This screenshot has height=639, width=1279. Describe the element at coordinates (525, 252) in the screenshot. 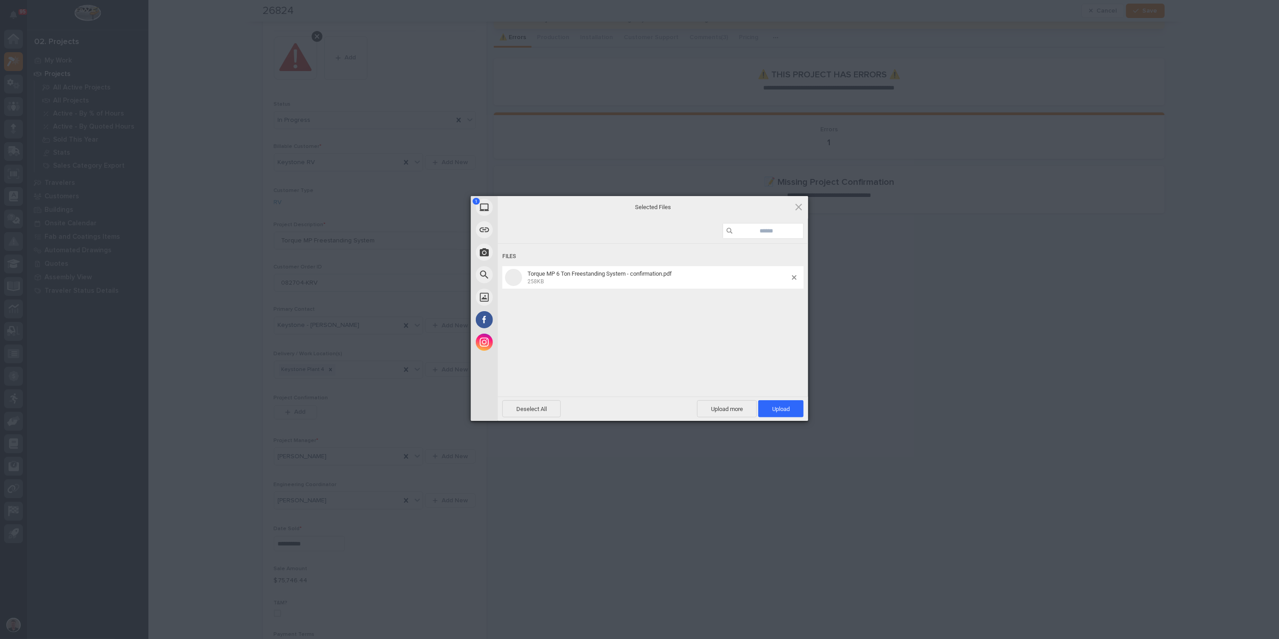

I see `div: Take Photo` at that location.